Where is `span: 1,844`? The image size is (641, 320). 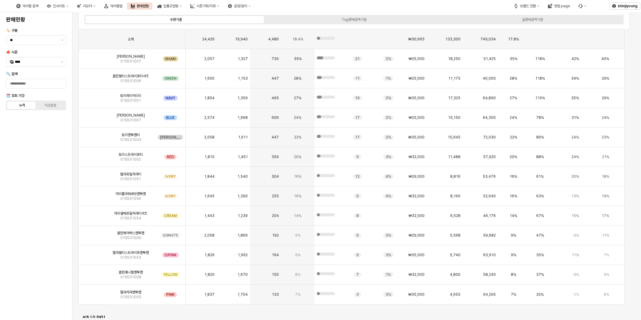 span: 1,844 is located at coordinates (209, 177).